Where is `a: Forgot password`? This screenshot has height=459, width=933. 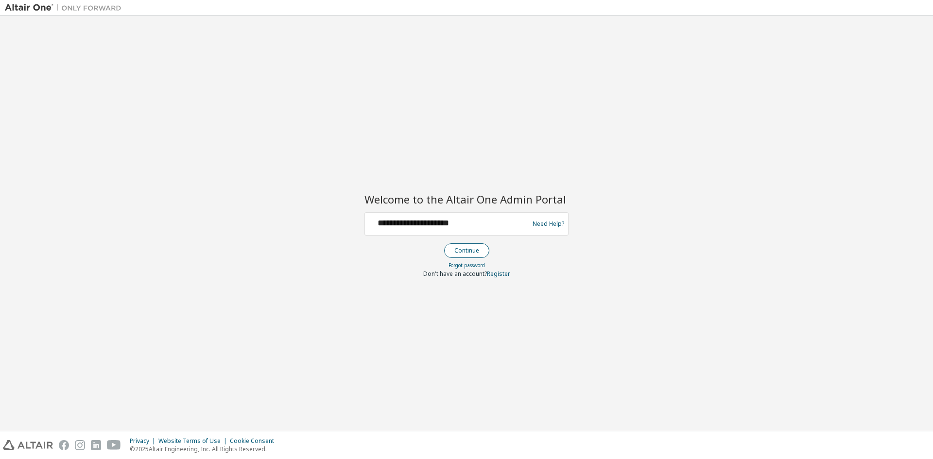 a: Forgot password is located at coordinates (467, 265).